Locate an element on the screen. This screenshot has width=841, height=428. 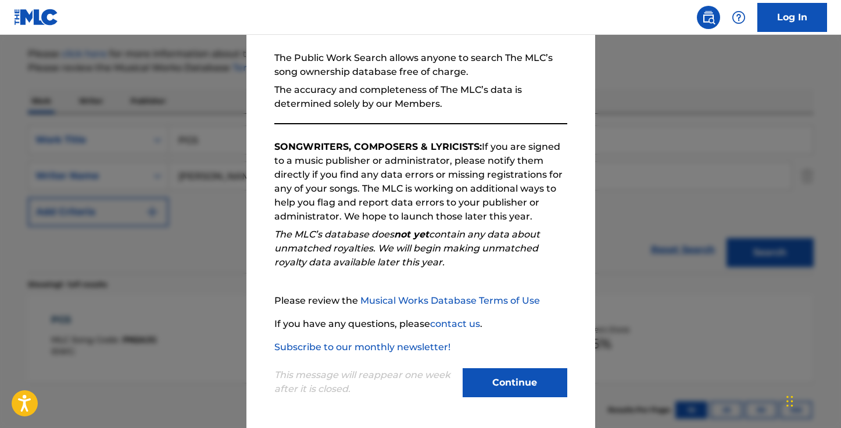
strong: SONGWRITERS, COMPOSERS & LYRICISTS: is located at coordinates (378, 146).